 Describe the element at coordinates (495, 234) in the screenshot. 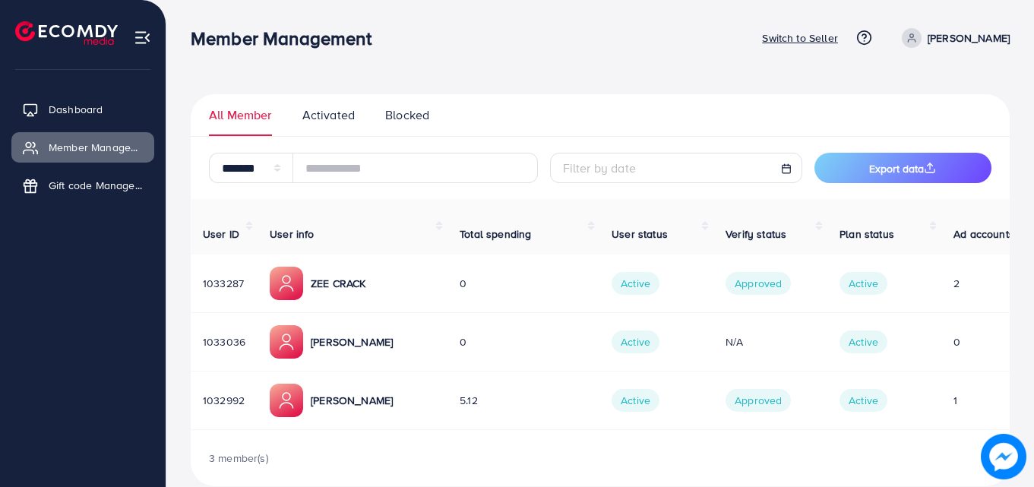

I see `span: Total spending` at that location.